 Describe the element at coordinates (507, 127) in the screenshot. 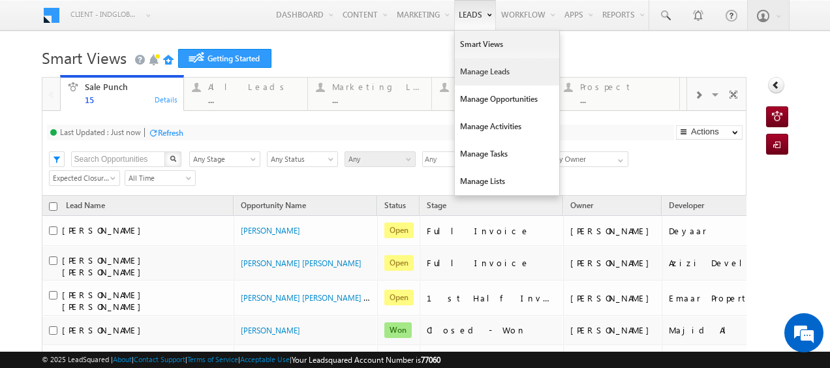

I see `a: Manage Activities` at that location.